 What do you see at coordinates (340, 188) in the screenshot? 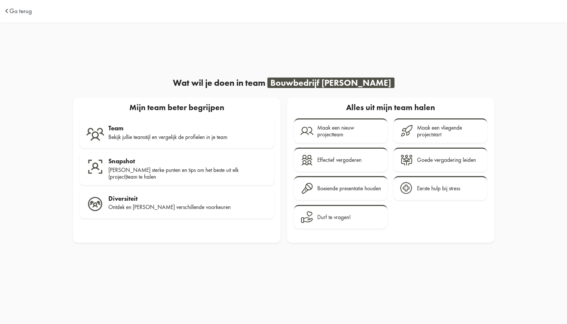
I see `a: Boeiende presentatie houden` at bounding box center [340, 188].